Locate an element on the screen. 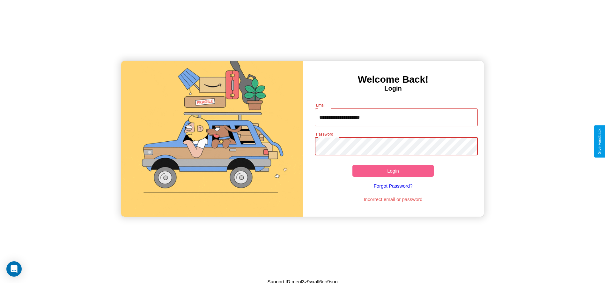 This screenshot has width=605, height=283. p: Incorrect email or password is located at coordinates (393, 199).